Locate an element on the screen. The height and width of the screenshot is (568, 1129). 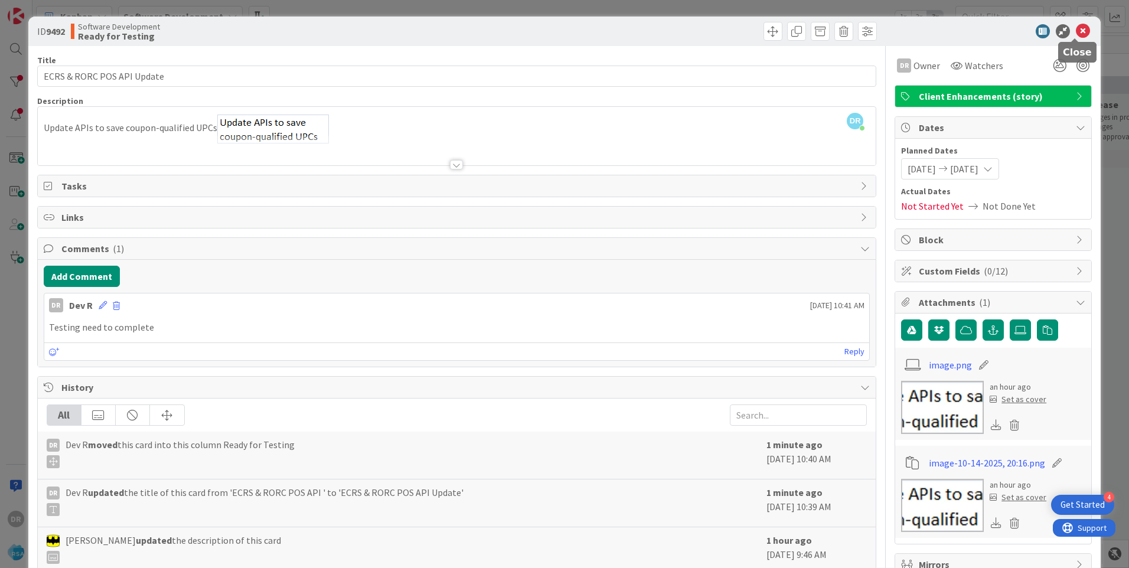
label: Title is located at coordinates (47, 60).